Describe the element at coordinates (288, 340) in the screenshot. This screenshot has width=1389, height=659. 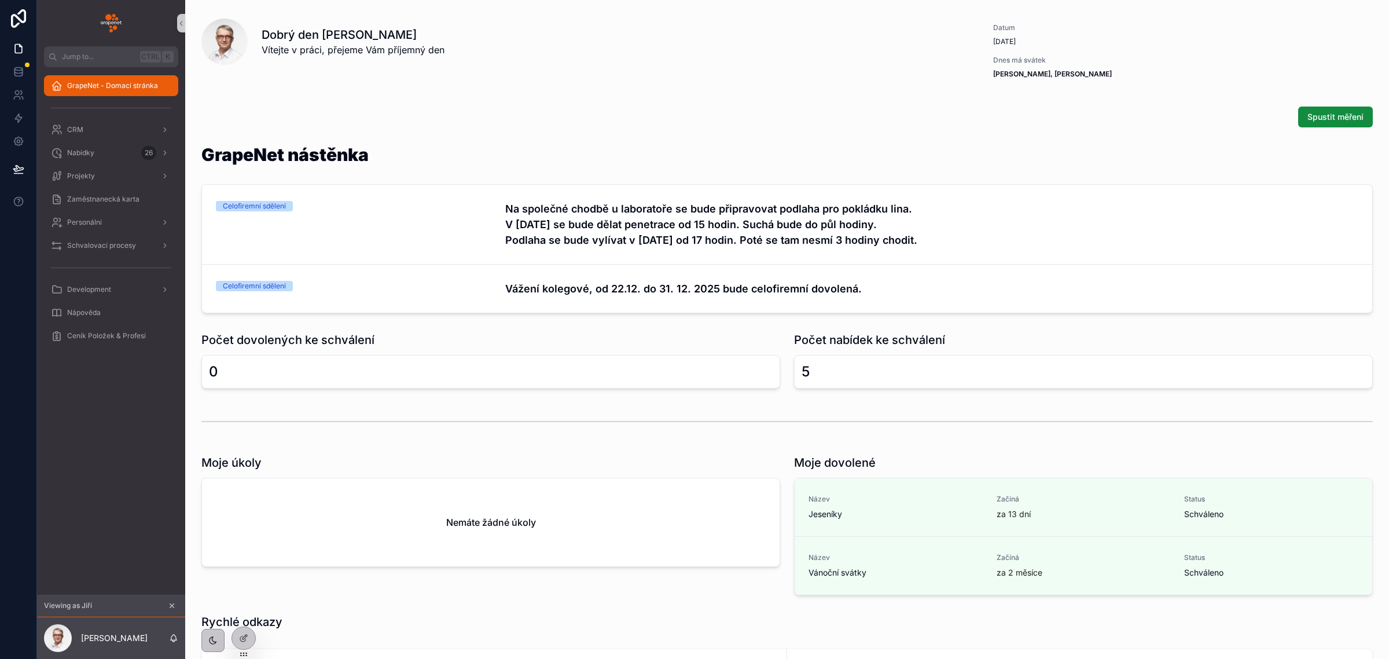
I see `h1: Počet dovolených ke schválení` at that location.